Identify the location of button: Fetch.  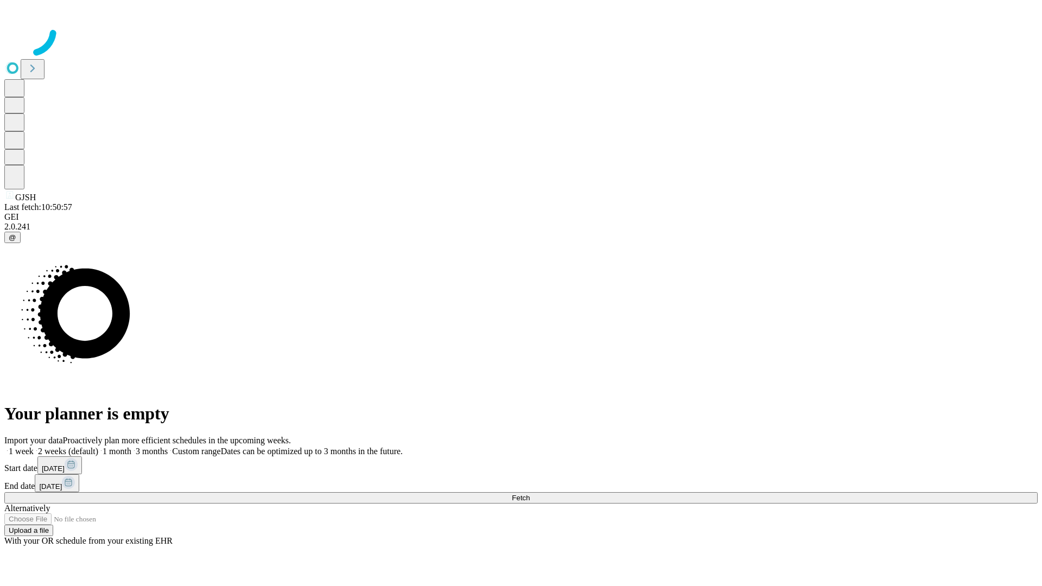
(521, 498).